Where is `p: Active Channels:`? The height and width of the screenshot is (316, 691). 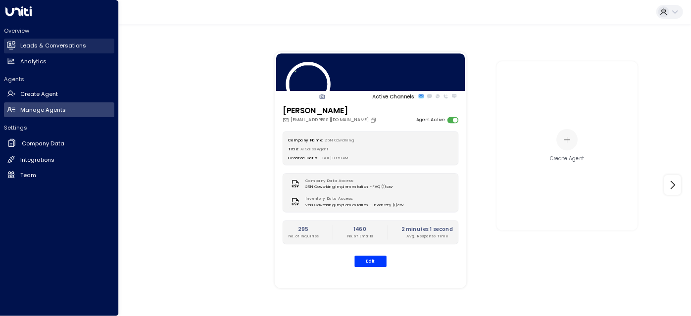
p: Active Channels: is located at coordinates (393, 96).